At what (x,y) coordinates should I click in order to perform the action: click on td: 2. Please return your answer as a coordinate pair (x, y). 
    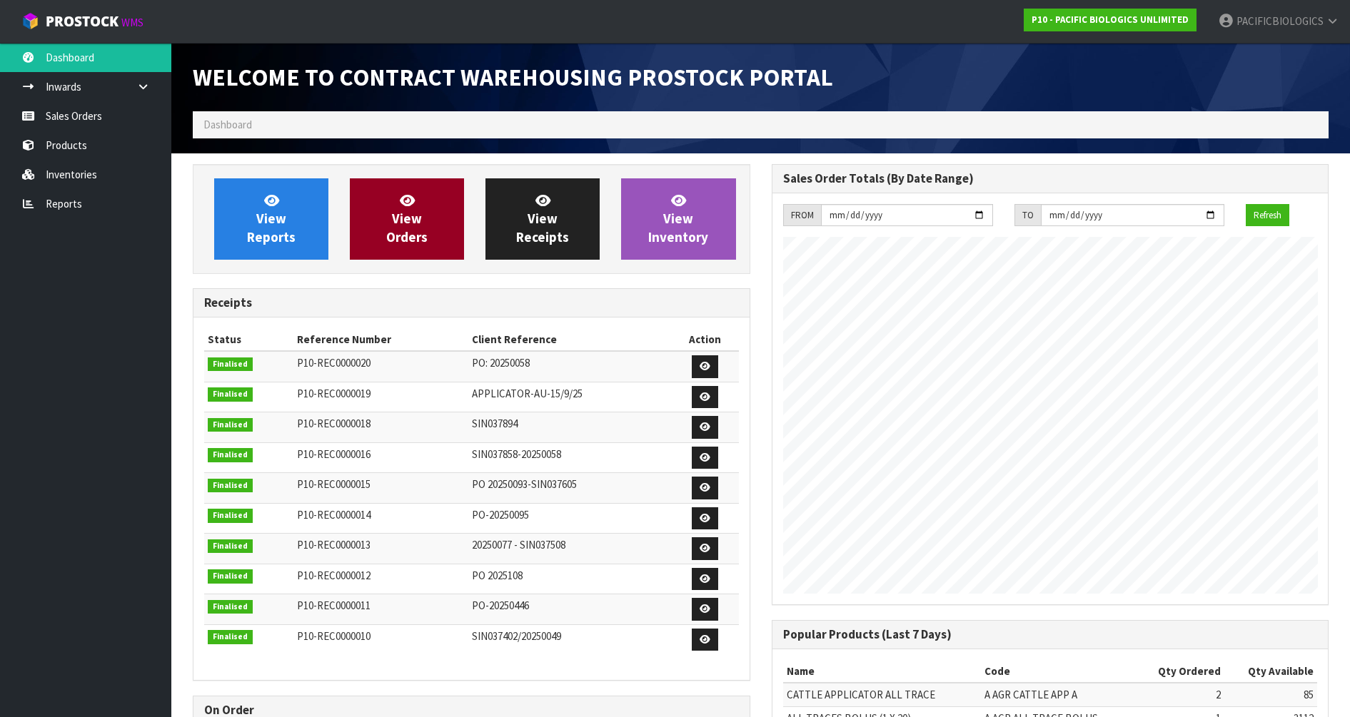
    Looking at the image, I should click on (1179, 694).